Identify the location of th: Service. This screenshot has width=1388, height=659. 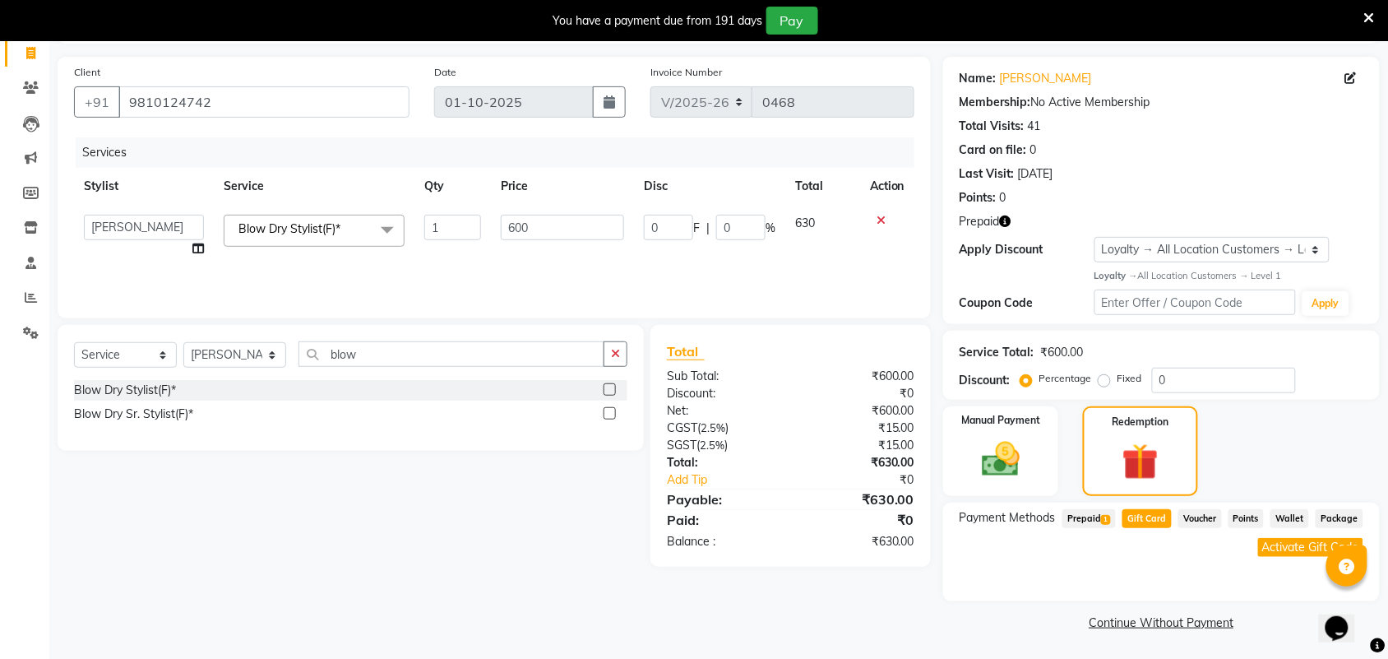
(314, 186).